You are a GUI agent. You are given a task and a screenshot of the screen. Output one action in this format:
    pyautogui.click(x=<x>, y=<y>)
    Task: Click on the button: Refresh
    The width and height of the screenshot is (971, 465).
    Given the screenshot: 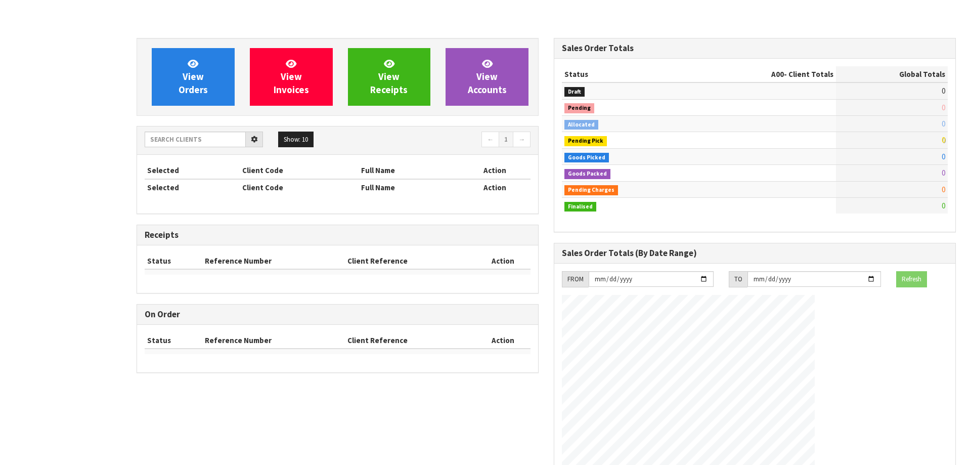 What is the action you would take?
    pyautogui.click(x=911, y=279)
    